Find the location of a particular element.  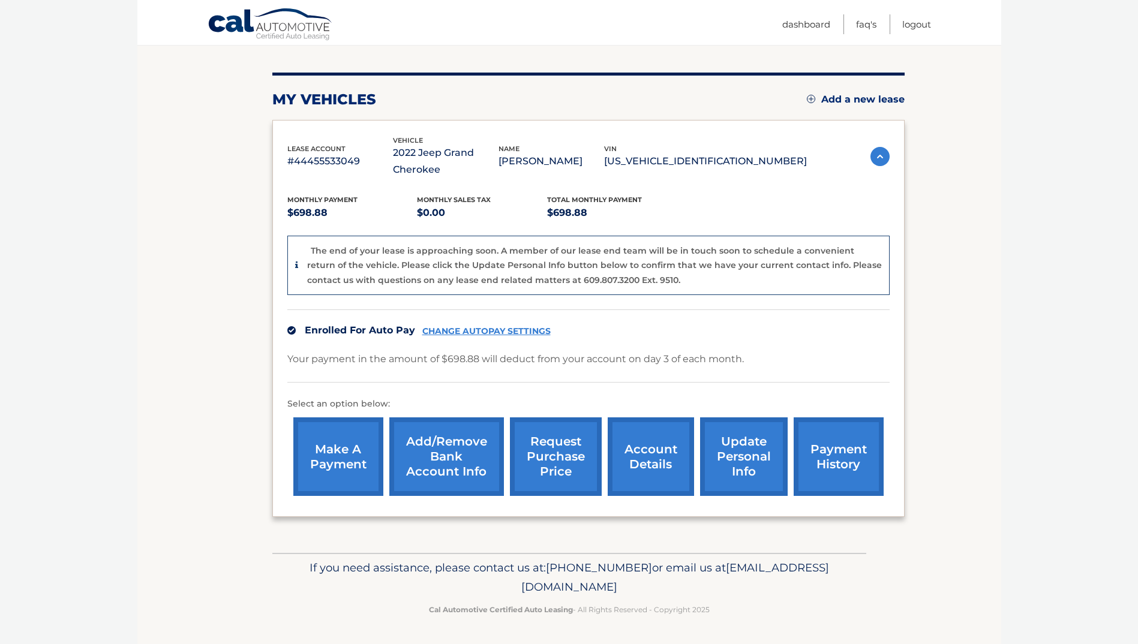

img: check.svg is located at coordinates (292, 331).